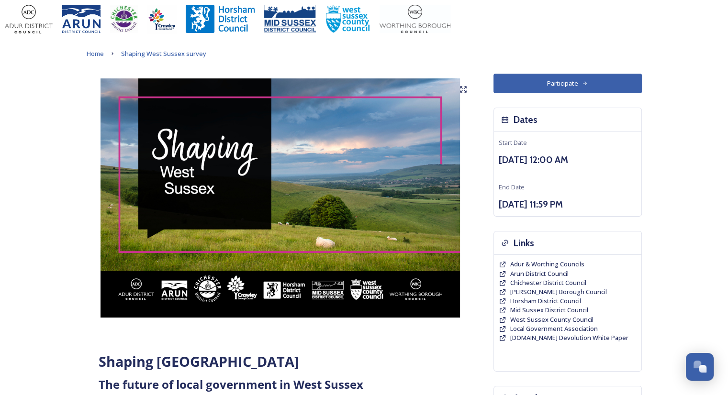 Image resolution: width=728 pixels, height=395 pixels. Describe the element at coordinates (553, 329) in the screenshot. I see `span: Local Government Association` at that location.